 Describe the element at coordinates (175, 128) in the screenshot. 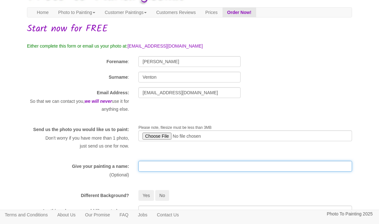

I see `span: Please note, filesize must be less than 3MB` at that location.